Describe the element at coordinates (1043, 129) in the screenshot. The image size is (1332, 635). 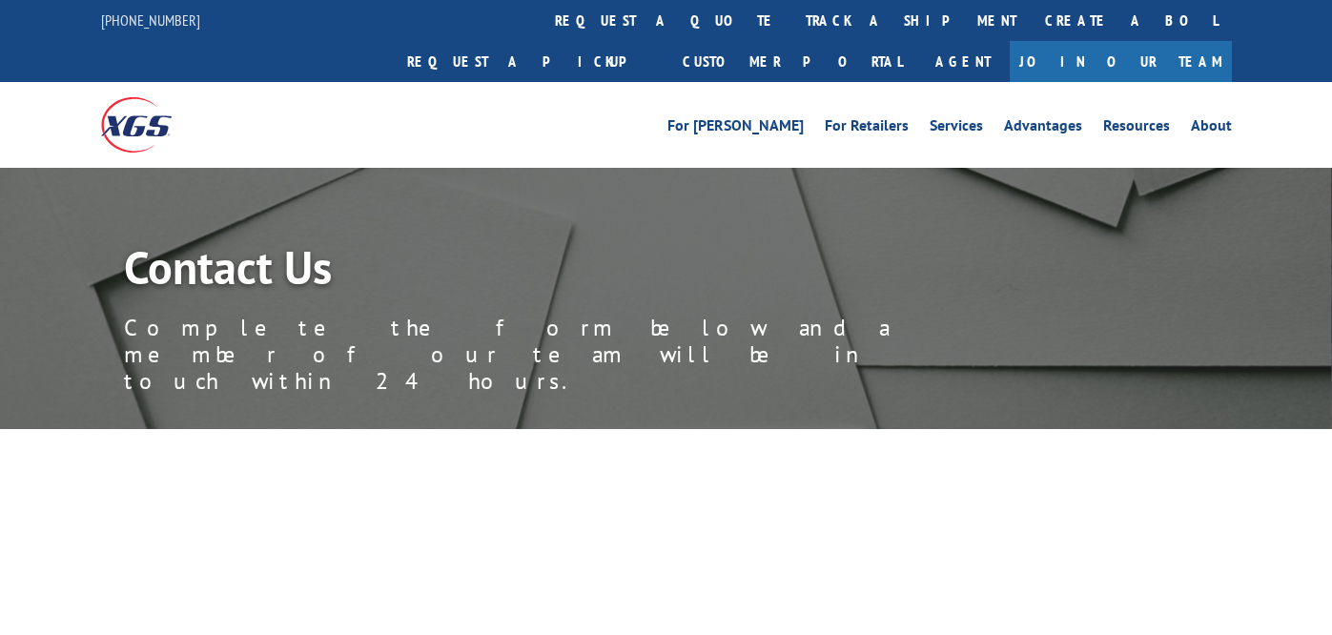
I see `a: Advantages` at that location.